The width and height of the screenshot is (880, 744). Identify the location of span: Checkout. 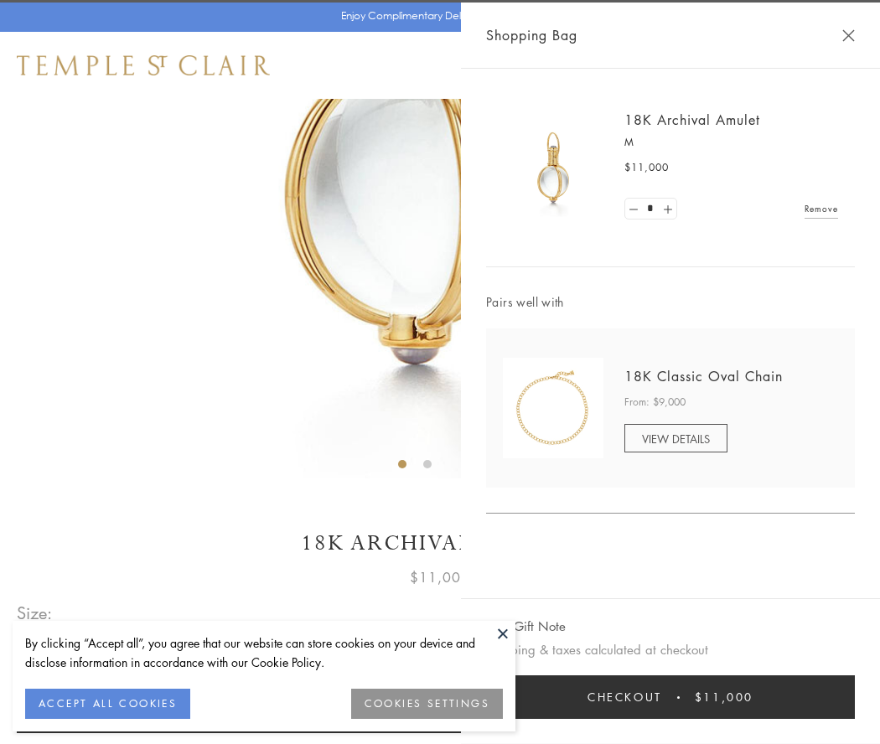
(624, 697).